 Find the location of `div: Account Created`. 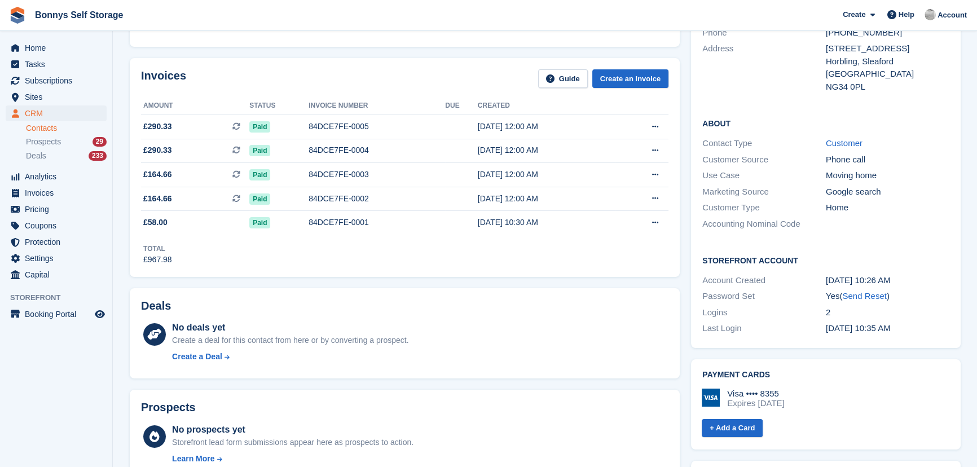

div: Account Created is located at coordinates (764, 280).